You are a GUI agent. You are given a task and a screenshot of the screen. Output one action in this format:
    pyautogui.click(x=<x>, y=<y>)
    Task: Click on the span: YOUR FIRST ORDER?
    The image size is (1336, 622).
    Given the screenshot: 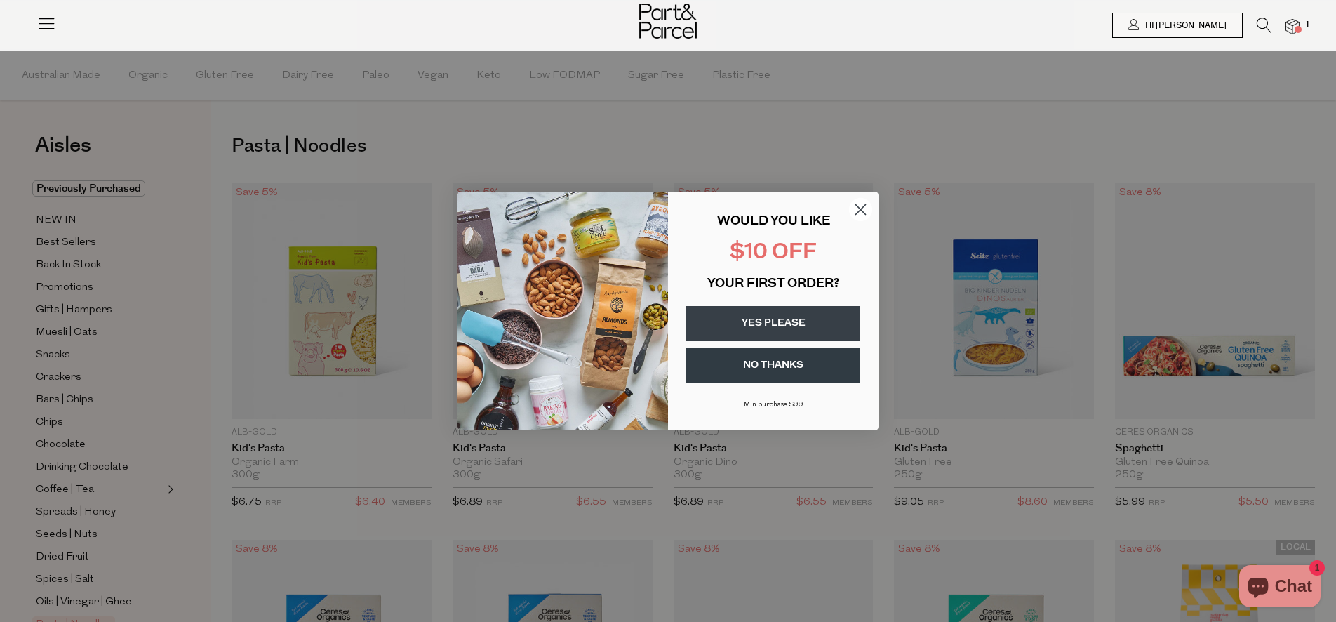 What is the action you would take?
    pyautogui.click(x=773, y=284)
    